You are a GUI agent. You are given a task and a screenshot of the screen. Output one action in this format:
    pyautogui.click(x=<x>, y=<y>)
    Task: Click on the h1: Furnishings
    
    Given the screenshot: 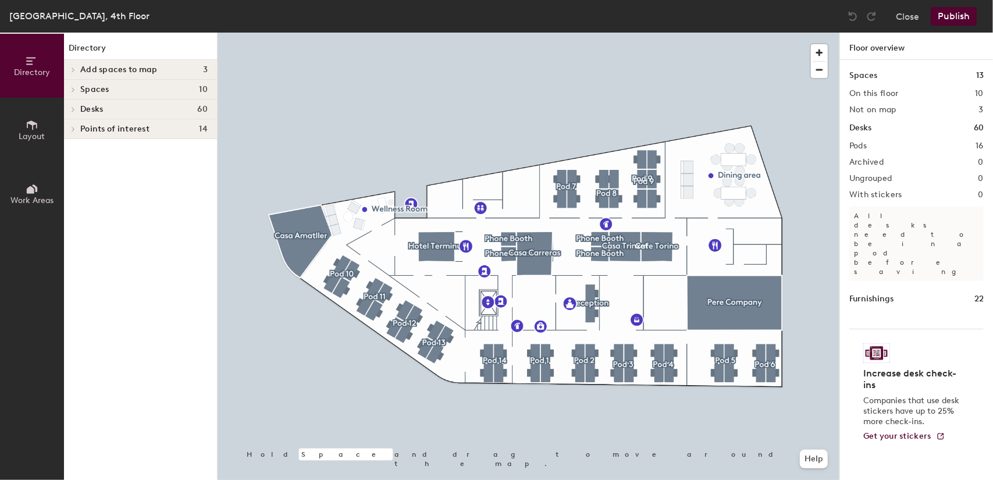 What is the action you would take?
    pyautogui.click(x=871, y=299)
    